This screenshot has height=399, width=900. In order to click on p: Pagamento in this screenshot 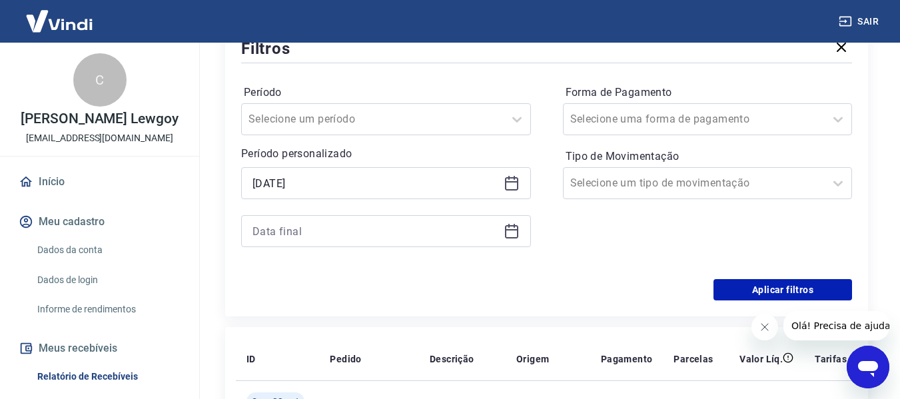, I will do `click(627, 359)`.